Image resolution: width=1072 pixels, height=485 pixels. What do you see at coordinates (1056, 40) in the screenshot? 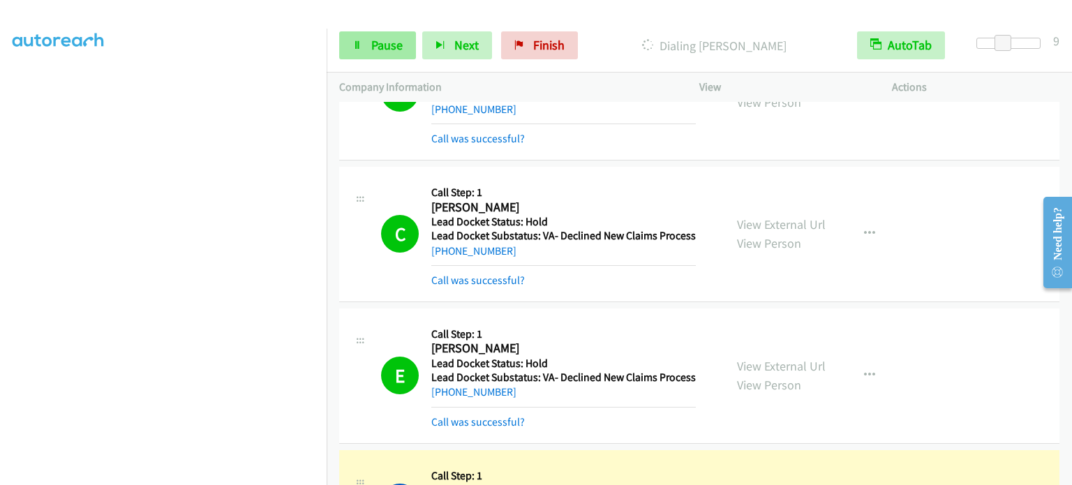
I see `div: 9` at bounding box center [1056, 40].